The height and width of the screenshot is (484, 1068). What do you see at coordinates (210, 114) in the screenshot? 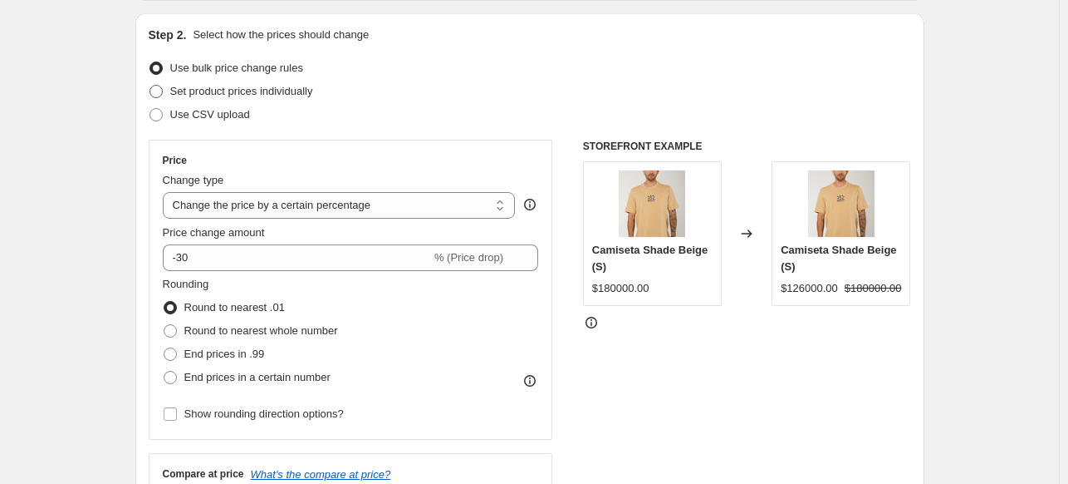
I see `span: Use CSV upload` at bounding box center [210, 114].